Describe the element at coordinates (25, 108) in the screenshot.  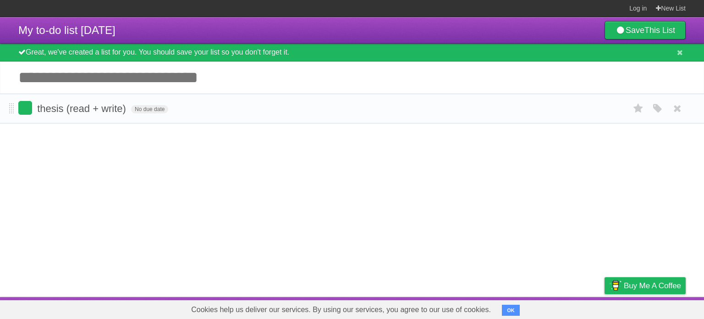
I see `label: Done` at that location.